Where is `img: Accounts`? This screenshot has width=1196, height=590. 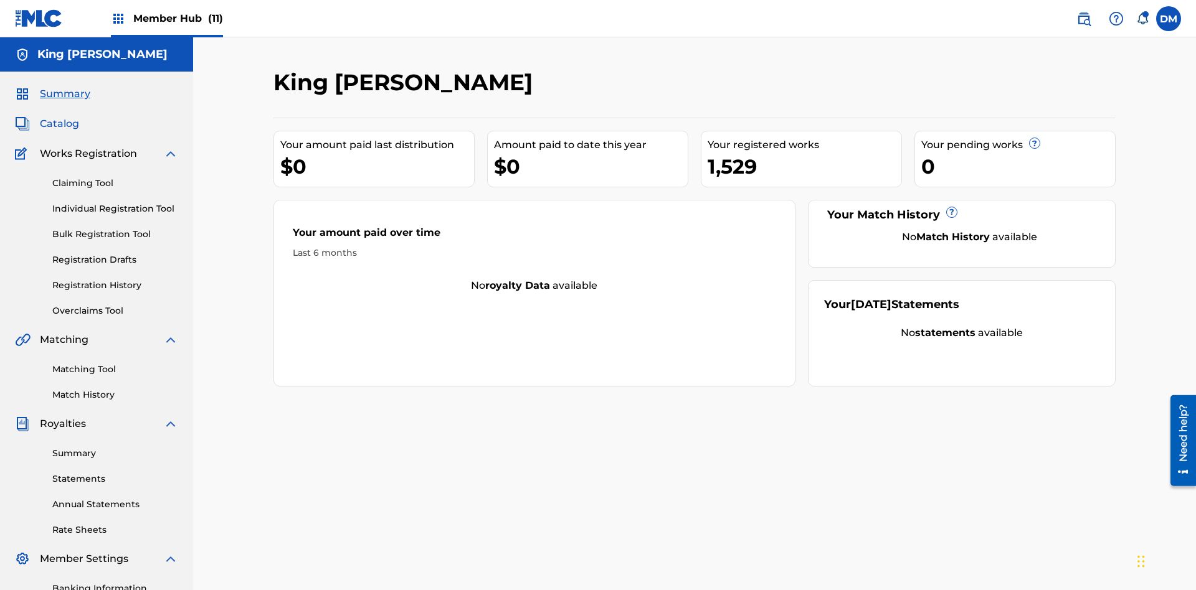 img: Accounts is located at coordinates (22, 55).